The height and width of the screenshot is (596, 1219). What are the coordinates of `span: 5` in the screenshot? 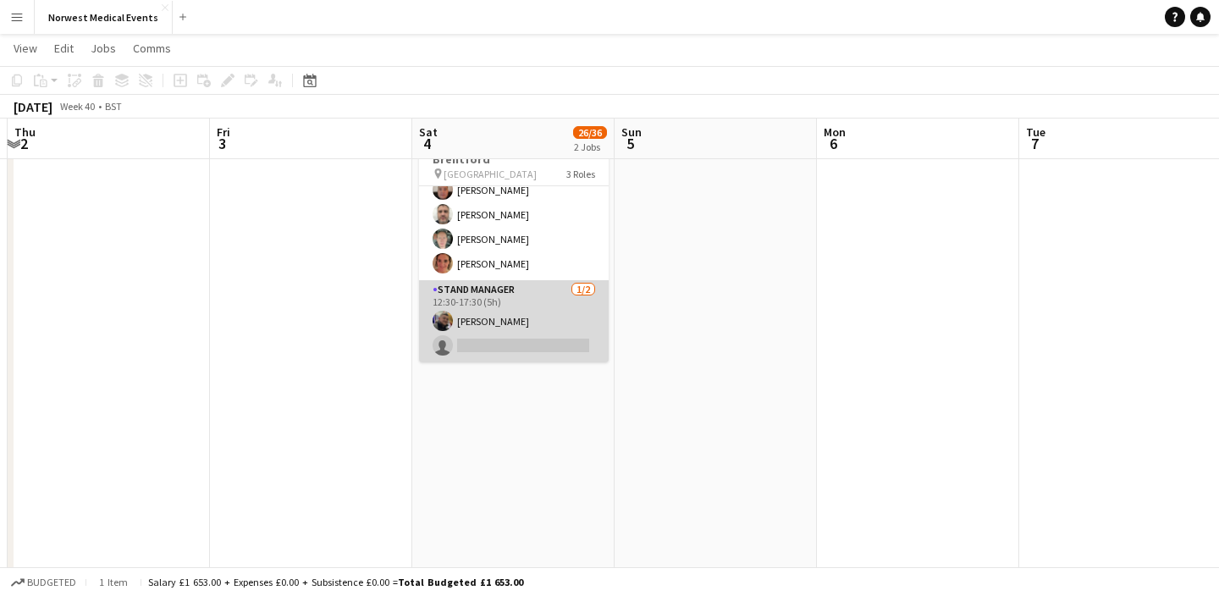 It's located at (630, 143).